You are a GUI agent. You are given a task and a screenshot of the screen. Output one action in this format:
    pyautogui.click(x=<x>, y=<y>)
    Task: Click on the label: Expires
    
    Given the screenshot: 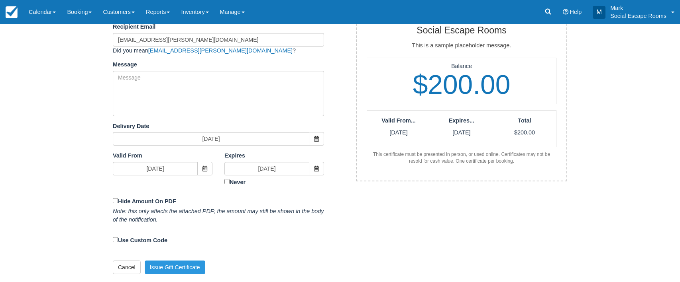 What is the action you would take?
    pyautogui.click(x=235, y=156)
    